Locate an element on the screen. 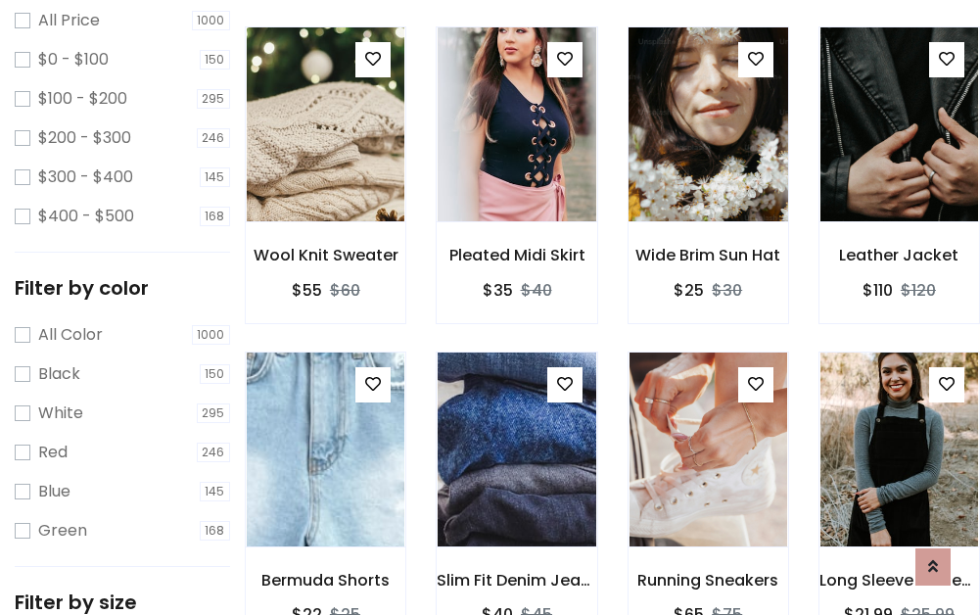 The height and width of the screenshot is (615, 980). h6: Wool Knit Sweater is located at coordinates (325, 254).